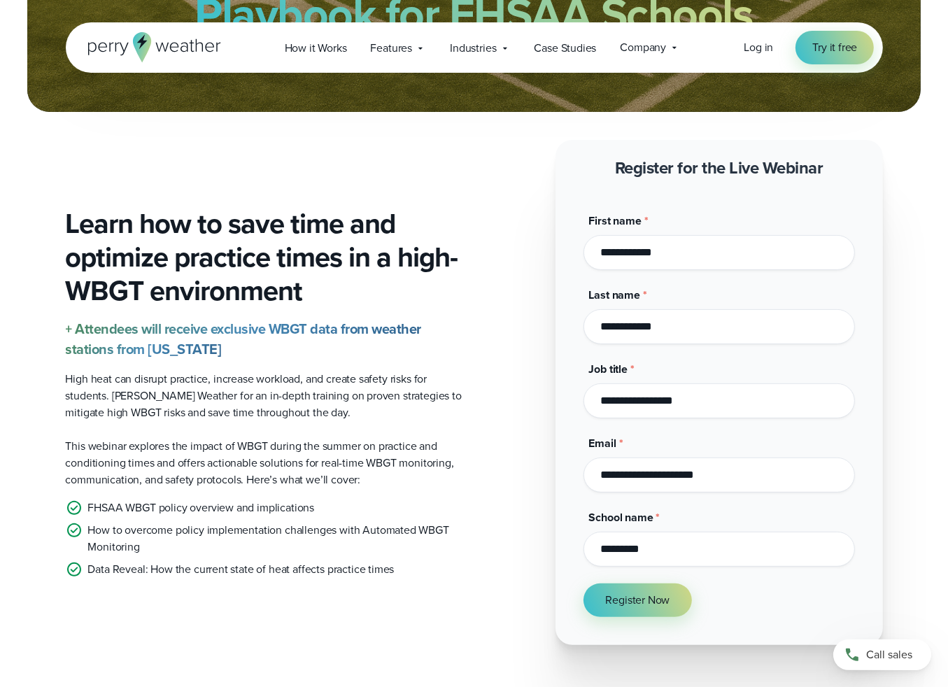  I want to click on a: Call sales, so click(882, 655).